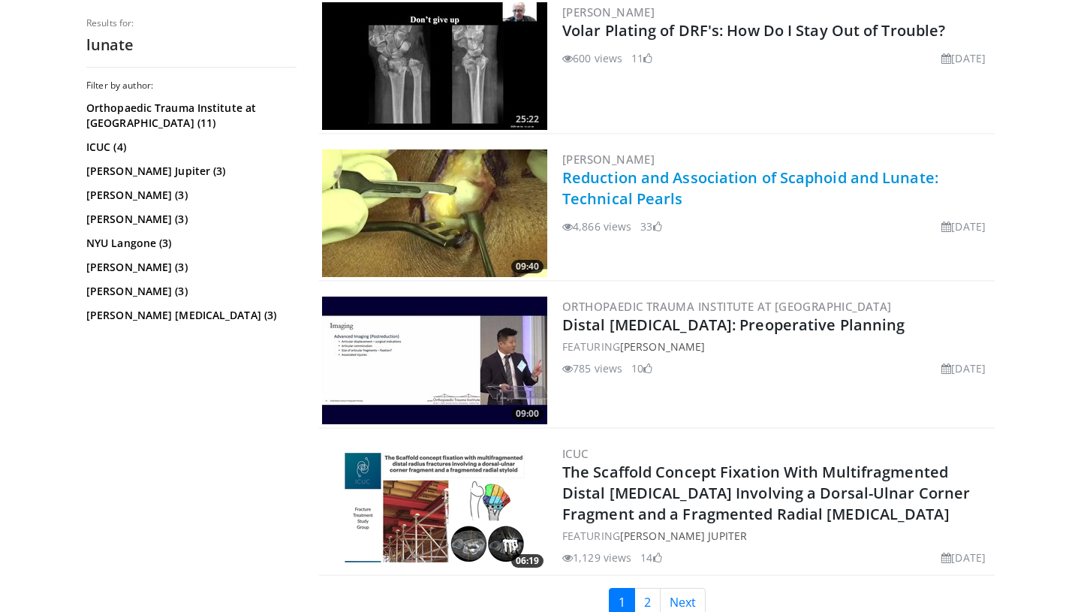  What do you see at coordinates (754, 30) in the screenshot?
I see `a: Volar Plating of DRF's: How Do I Stay Out of Trouble?` at bounding box center [754, 30].